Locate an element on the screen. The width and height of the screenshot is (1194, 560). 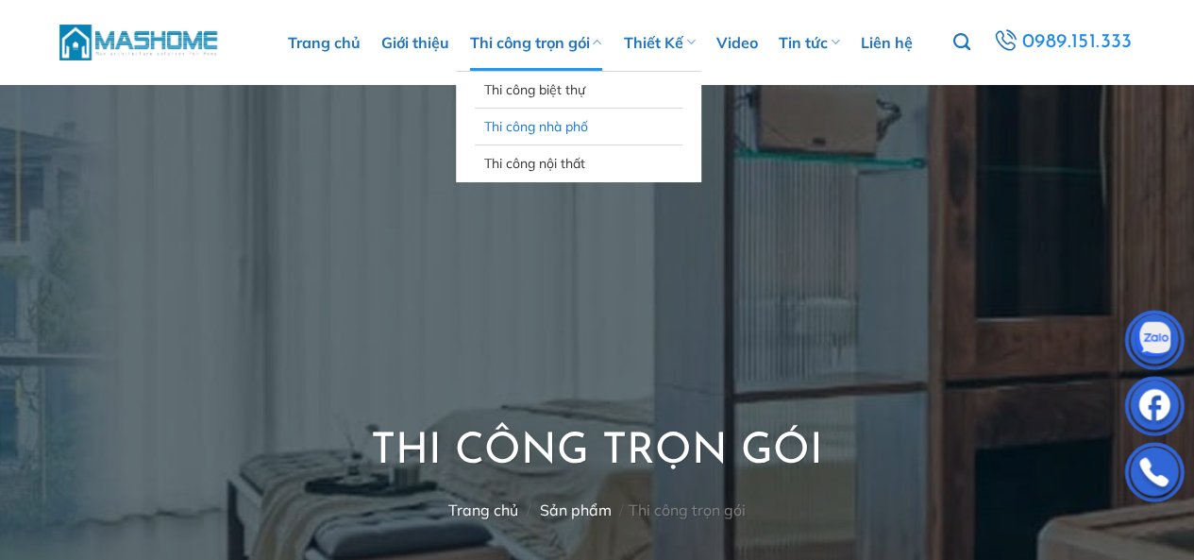
span: 0989.151.333 is located at coordinates (1078, 42).